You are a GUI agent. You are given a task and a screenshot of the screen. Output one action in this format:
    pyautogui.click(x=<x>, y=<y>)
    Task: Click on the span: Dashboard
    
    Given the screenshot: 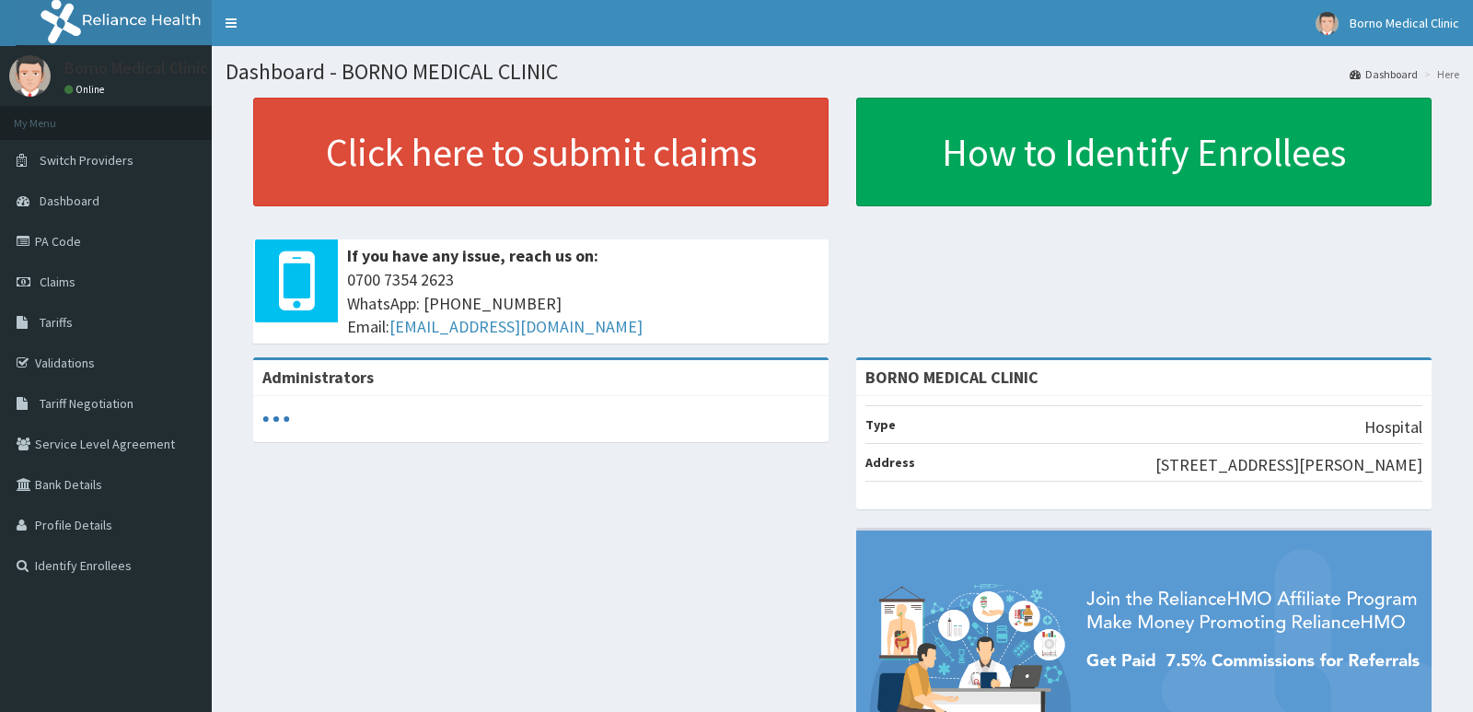 What is the action you would take?
    pyautogui.click(x=69, y=201)
    